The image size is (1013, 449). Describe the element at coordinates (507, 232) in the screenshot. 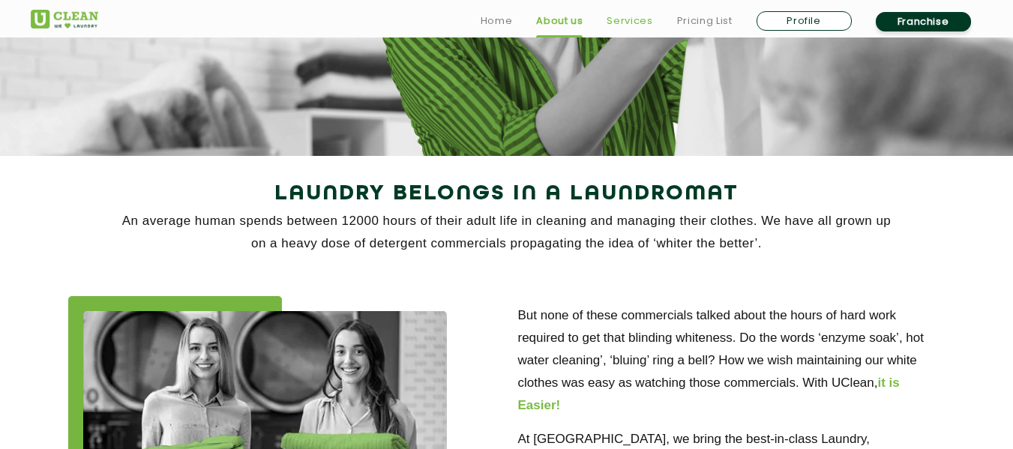

I see `p: An average human spends between 12000 hours of their adult life in cleaning and managing their cl...` at that location.